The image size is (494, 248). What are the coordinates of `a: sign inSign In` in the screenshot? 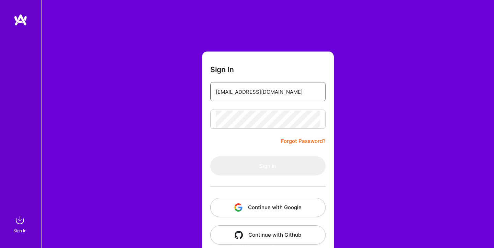 It's located at (21, 223).